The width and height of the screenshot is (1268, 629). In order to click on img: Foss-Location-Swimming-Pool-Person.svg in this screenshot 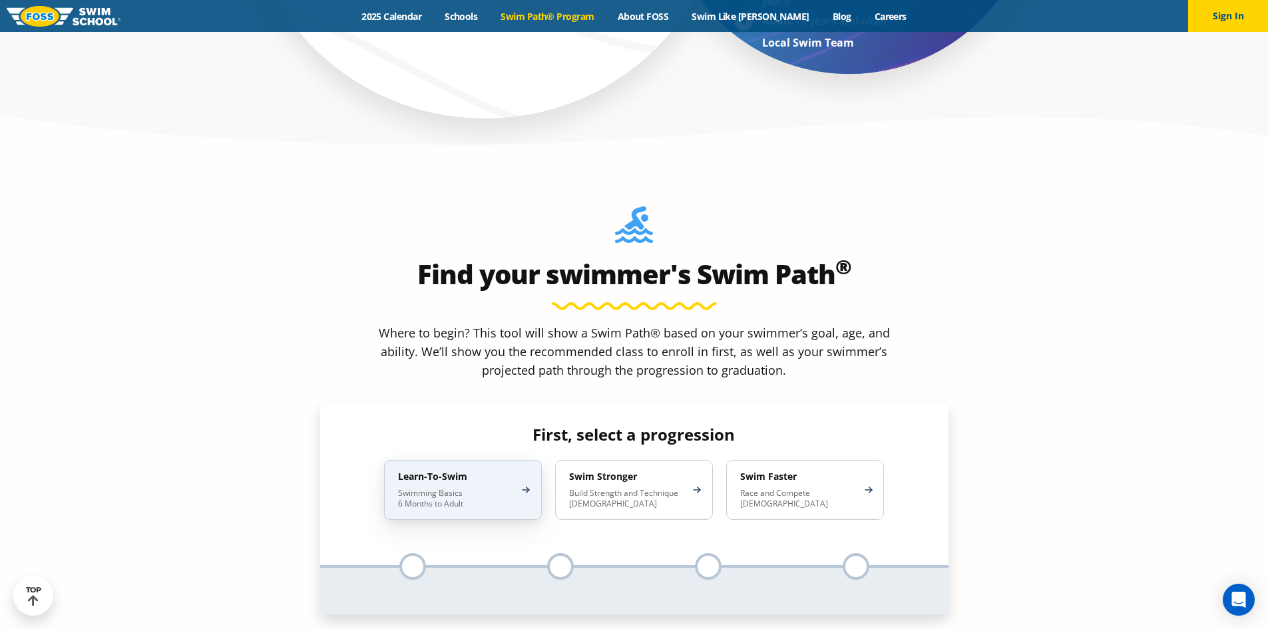, I will do `click(634, 229)`.